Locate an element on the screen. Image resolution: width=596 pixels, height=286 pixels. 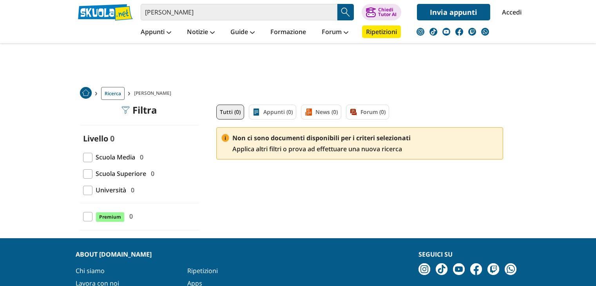
span: Ricerca is located at coordinates (113, 93).